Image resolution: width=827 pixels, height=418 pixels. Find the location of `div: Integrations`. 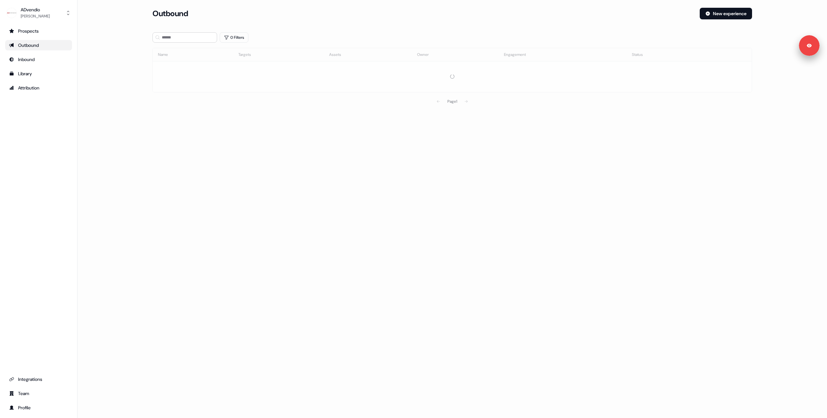

div: Integrations is located at coordinates (38, 379).